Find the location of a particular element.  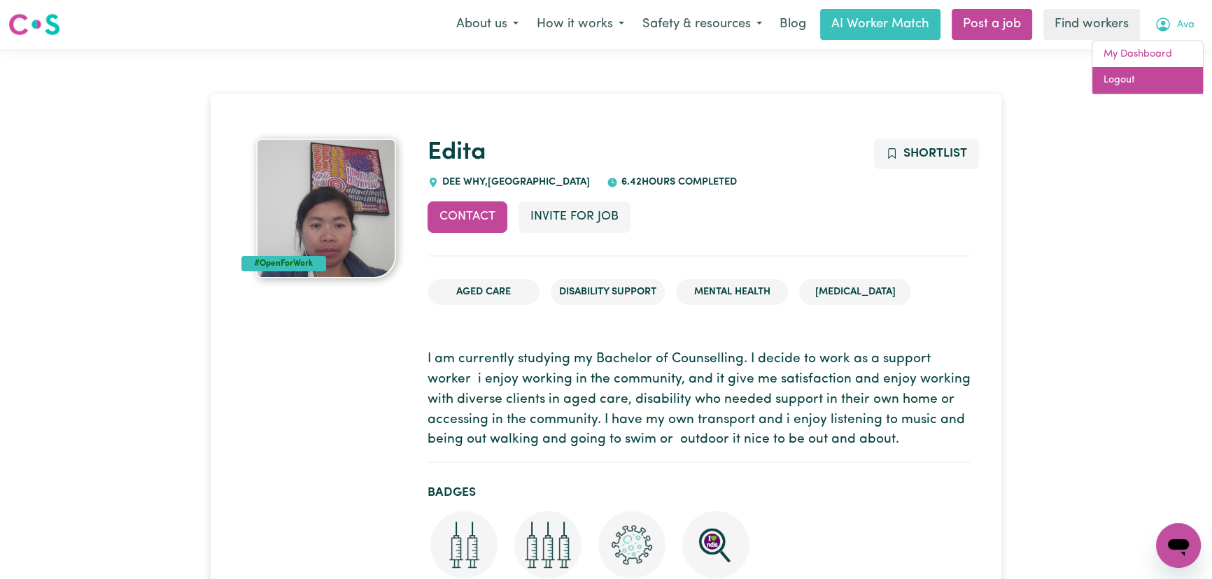

img: Care and support worker has received 2 doses of COVID-19 vaccine is located at coordinates (464, 545).